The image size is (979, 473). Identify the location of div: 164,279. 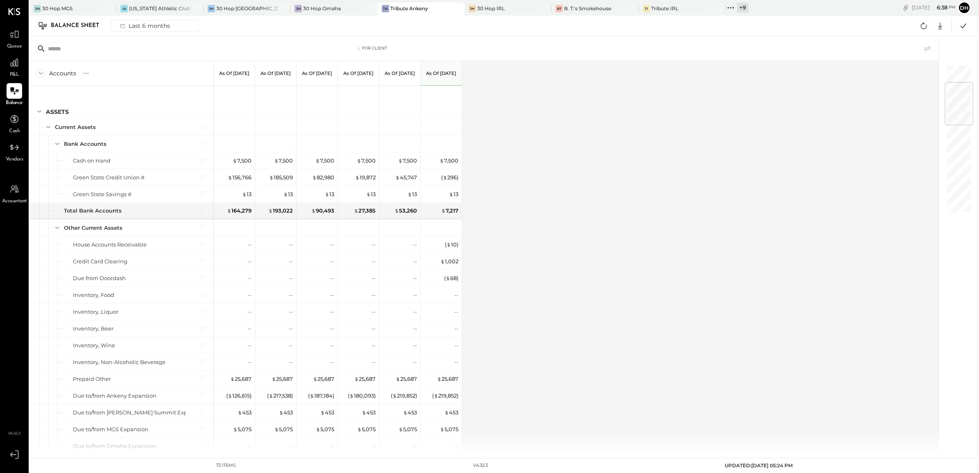
(239, 210).